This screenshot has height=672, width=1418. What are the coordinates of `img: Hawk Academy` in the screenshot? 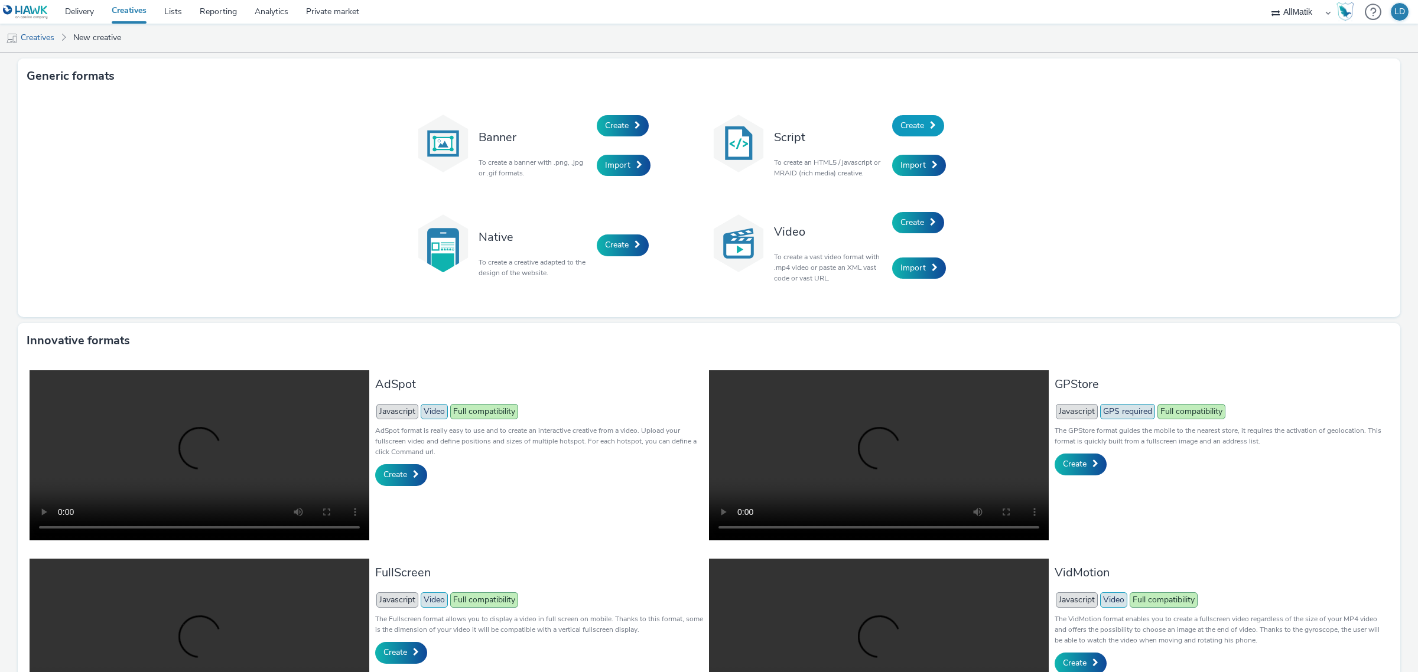 It's located at (1345, 12).